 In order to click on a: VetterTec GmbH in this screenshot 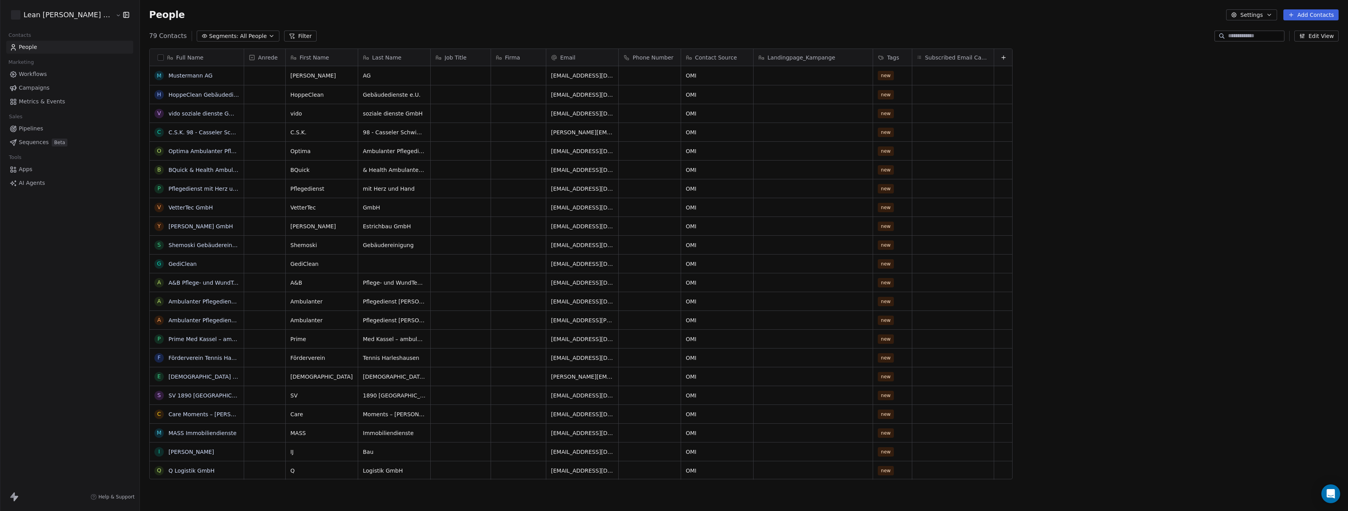, I will do `click(190, 208)`.